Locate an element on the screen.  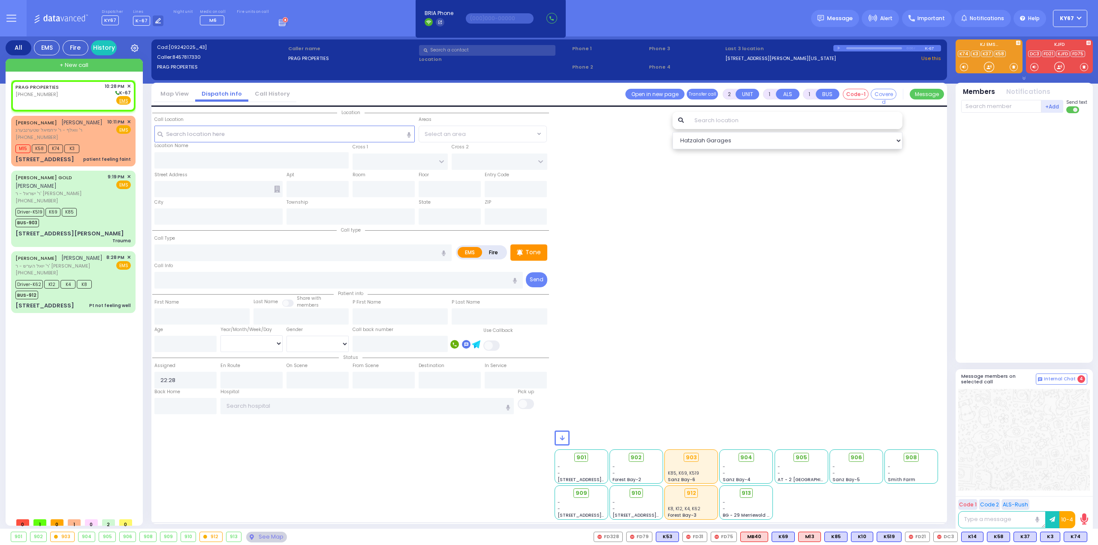
label: Township is located at coordinates (297, 202).